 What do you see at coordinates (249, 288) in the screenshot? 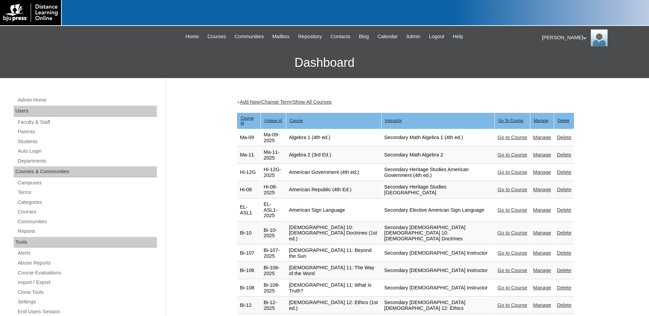
I see `td: Bi-108` at bounding box center [249, 288].